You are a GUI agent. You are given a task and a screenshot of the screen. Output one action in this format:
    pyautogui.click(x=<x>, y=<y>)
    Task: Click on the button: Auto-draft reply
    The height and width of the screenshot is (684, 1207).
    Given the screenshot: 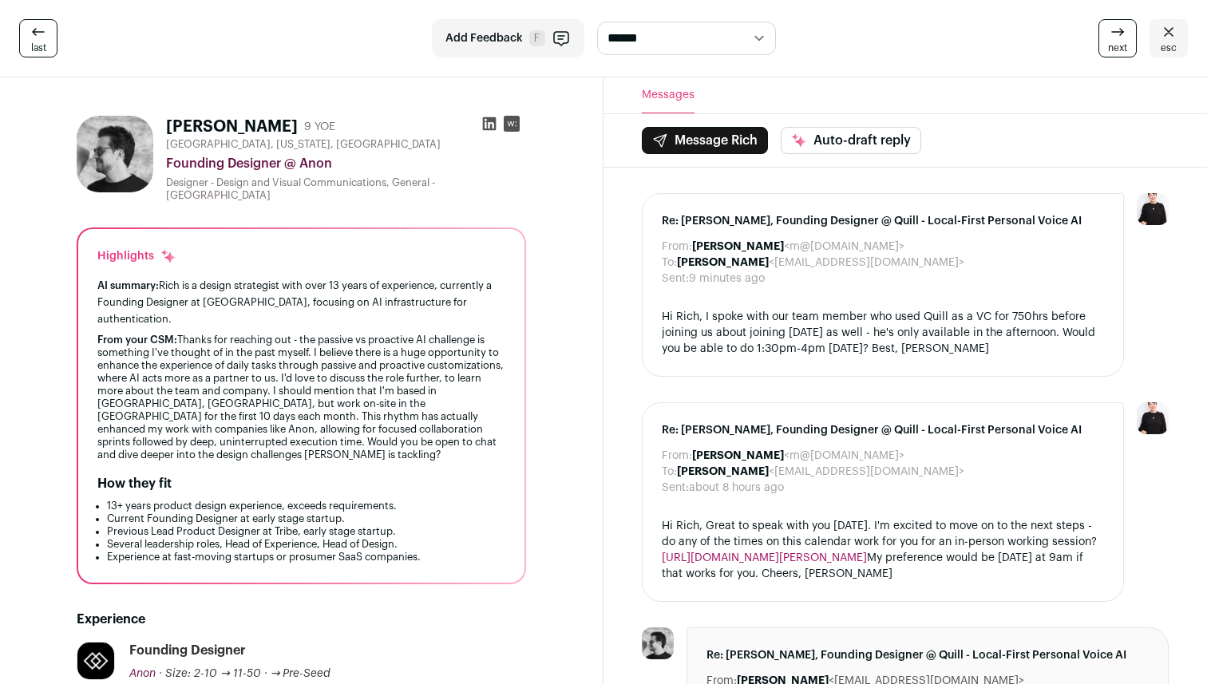 What is the action you would take?
    pyautogui.click(x=851, y=140)
    